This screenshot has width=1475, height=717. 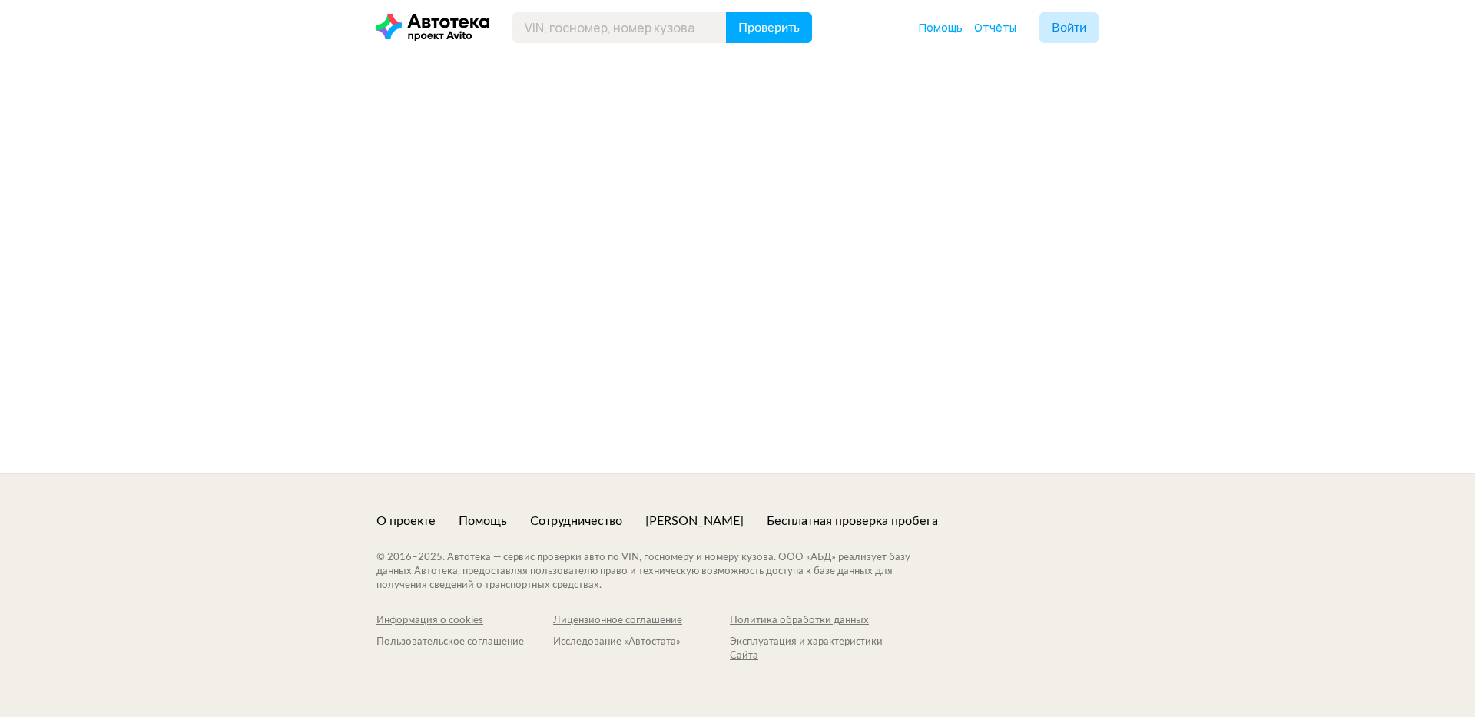 I want to click on span: Отчёты, so click(x=995, y=27).